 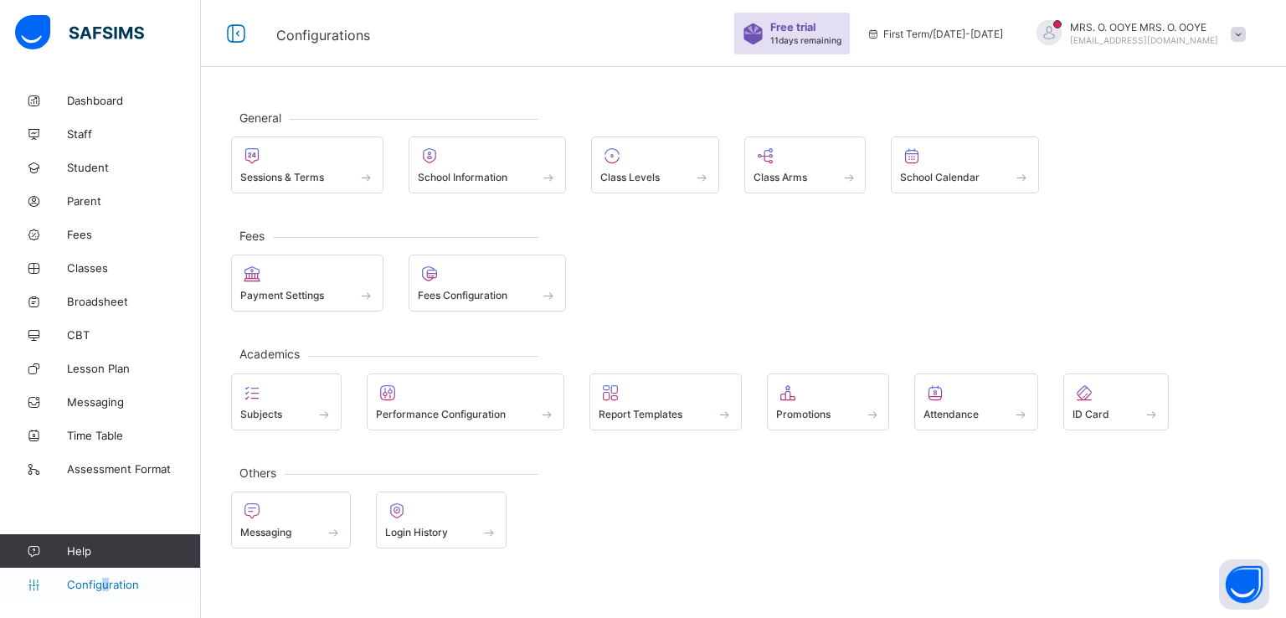 What do you see at coordinates (133, 585) in the screenshot?
I see `span: Configuration` at bounding box center [133, 585].